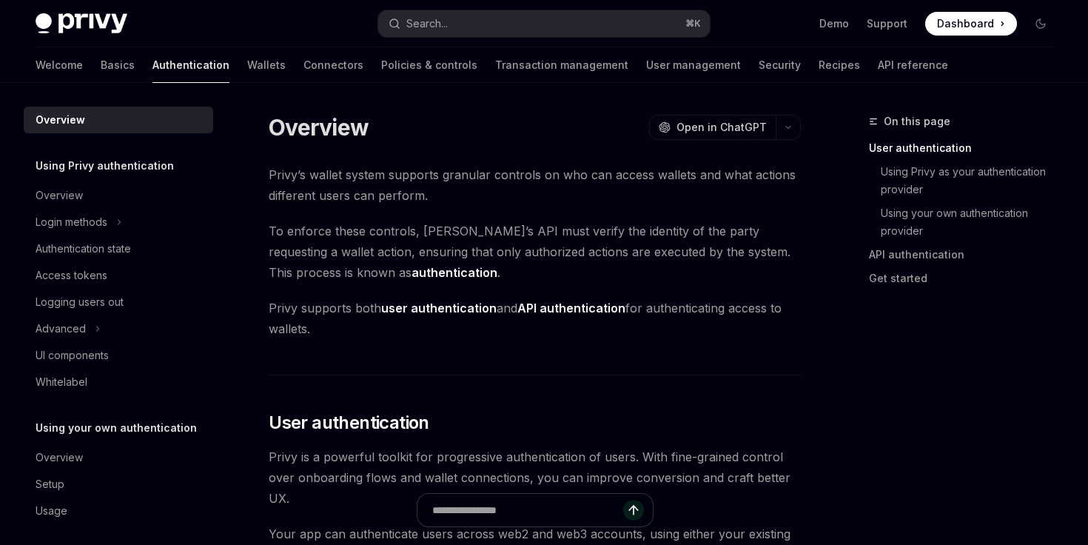 Image resolution: width=1088 pixels, height=545 pixels. I want to click on a: Whitelabel, so click(118, 382).